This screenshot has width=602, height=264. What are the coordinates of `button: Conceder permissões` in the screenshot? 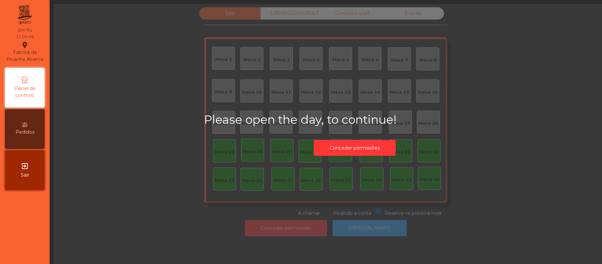 It's located at (355, 148).